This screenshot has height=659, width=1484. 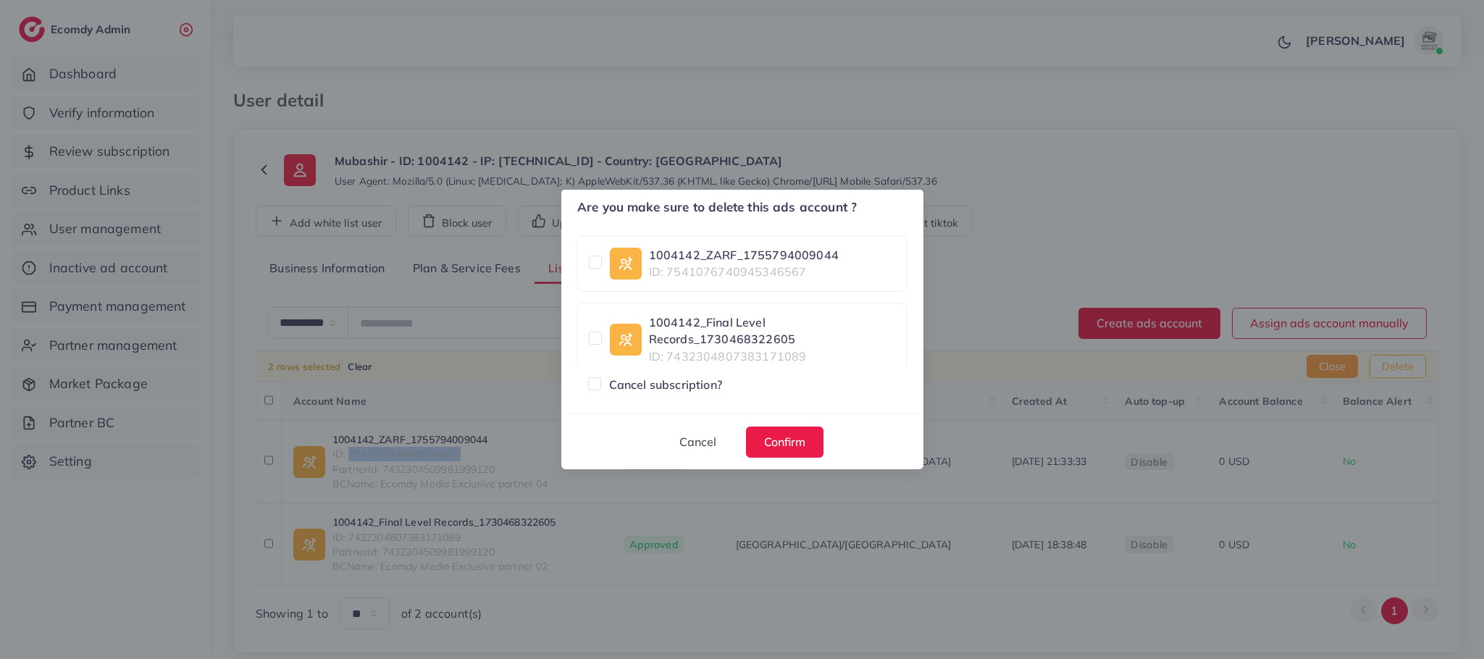 I want to click on a: 1004142_Final Level Records_1730468322605, so click(x=772, y=331).